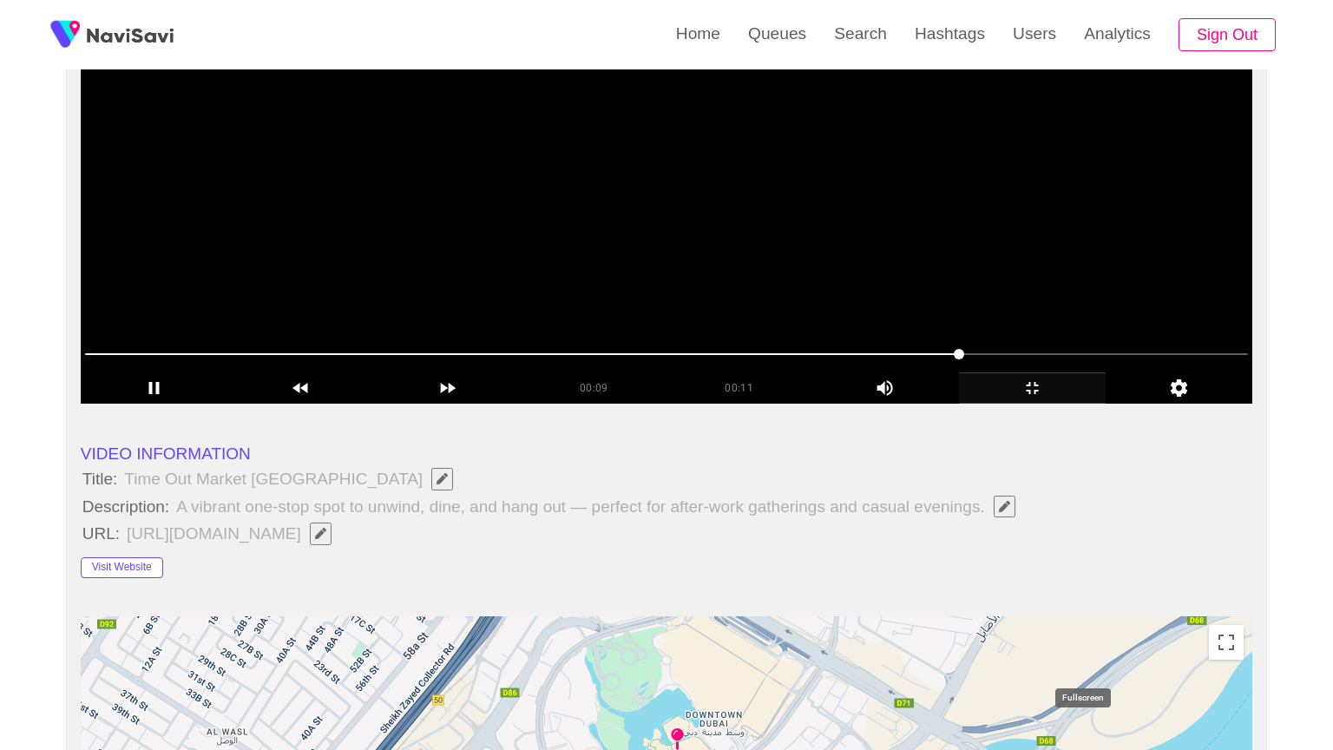 The height and width of the screenshot is (750, 1333). I want to click on span: URL:, so click(101, 534).